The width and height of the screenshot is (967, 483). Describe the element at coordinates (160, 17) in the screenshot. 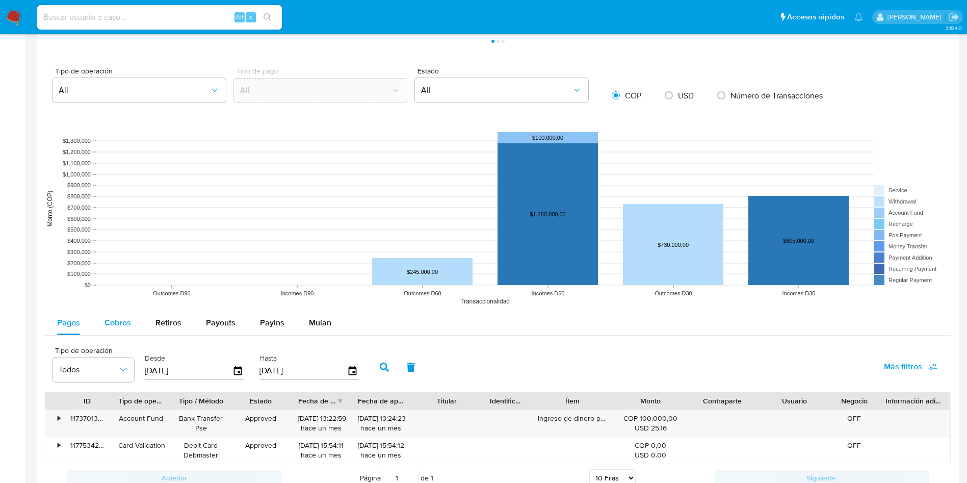

I see `input: Buscar usuario o caso...` at that location.